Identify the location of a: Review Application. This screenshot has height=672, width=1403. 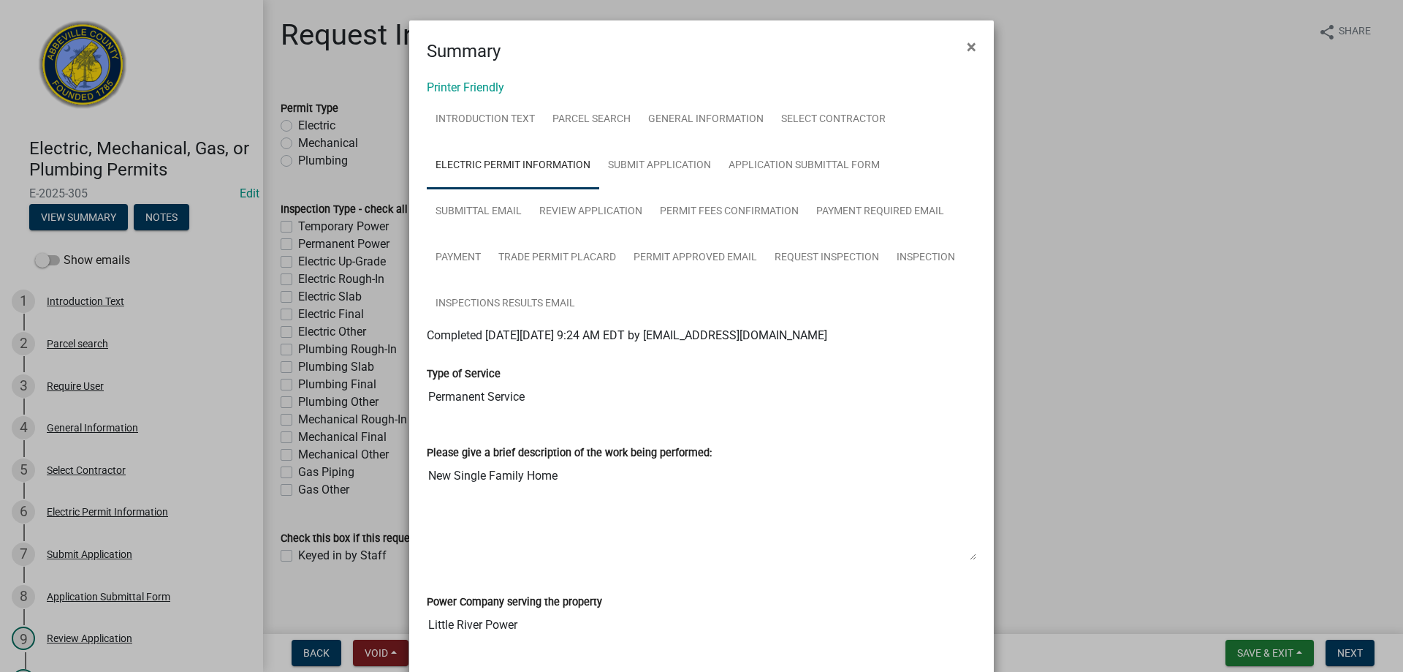
(590, 212).